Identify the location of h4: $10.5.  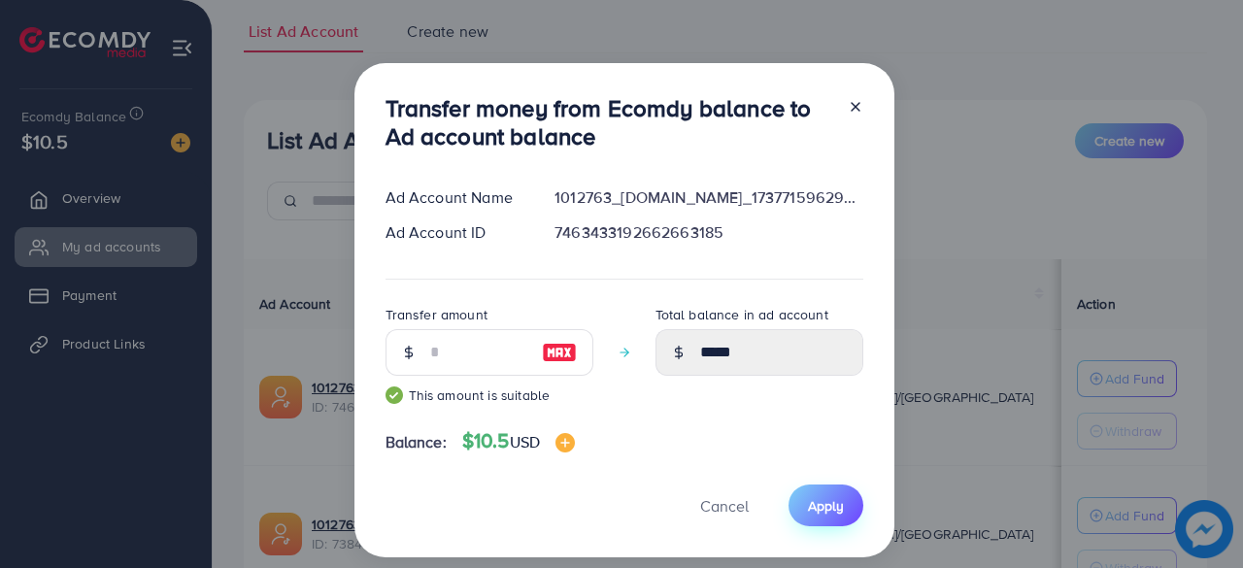
(519, 441).